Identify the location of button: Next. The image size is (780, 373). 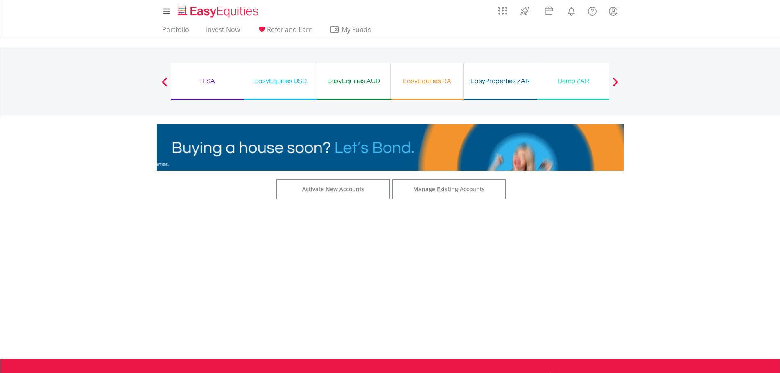
(616, 86).